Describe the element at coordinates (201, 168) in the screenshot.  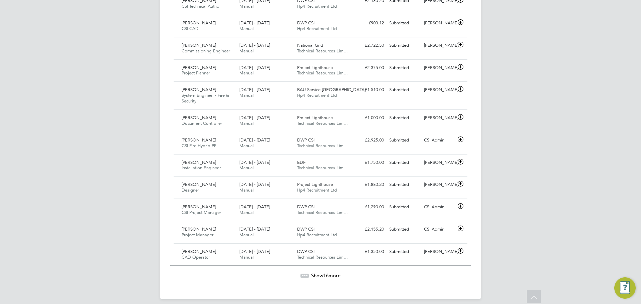
I see `span: Installation Engineer` at that location.